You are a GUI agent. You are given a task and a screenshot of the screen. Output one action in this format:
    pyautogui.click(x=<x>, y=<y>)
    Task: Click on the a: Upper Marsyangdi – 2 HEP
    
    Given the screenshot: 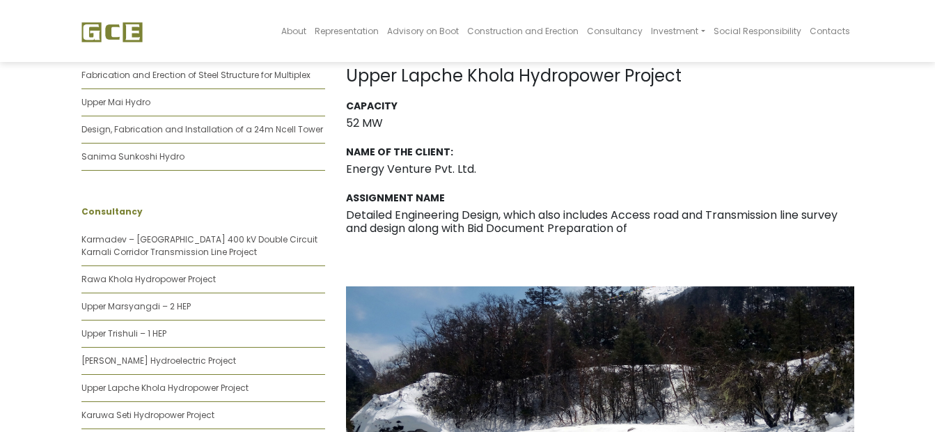 What is the action you would take?
    pyautogui.click(x=136, y=306)
    